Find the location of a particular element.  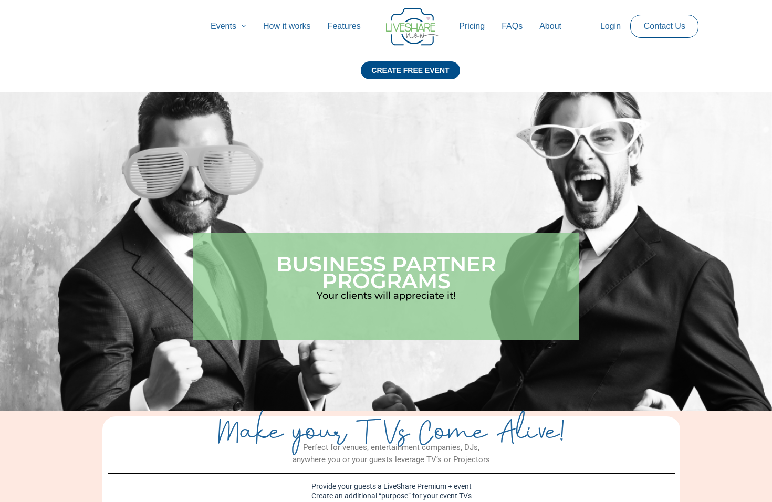

nav: Site Navigation is located at coordinates (386, 26).